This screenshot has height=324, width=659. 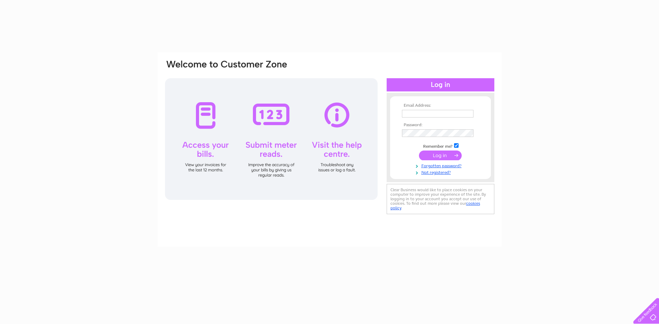 What do you see at coordinates (440, 125) in the screenshot?
I see `th: Password:` at bounding box center [440, 125].